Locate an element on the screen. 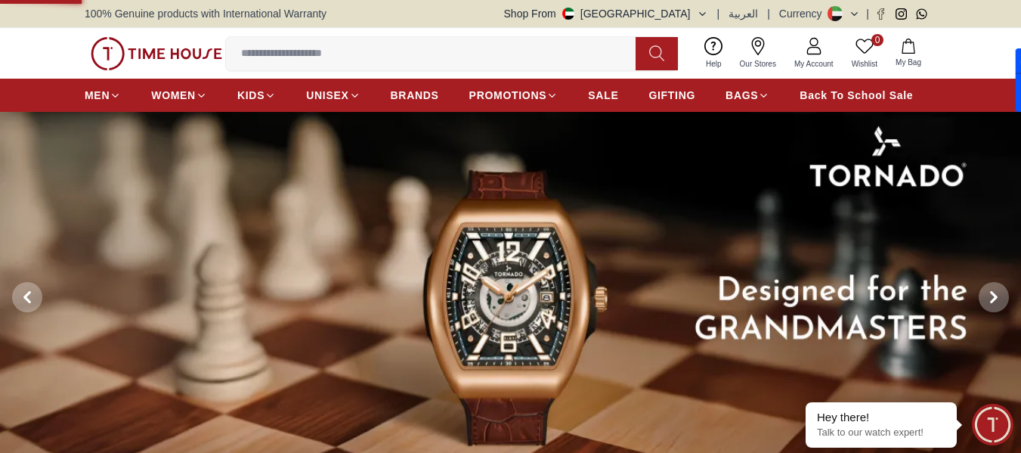  button: My Bag is located at coordinates (908, 53).